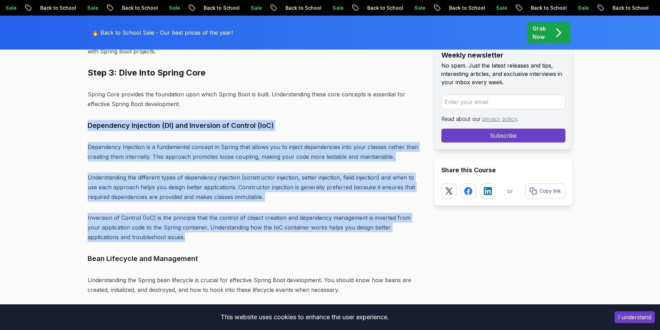  I want to click on p: or, so click(510, 191).